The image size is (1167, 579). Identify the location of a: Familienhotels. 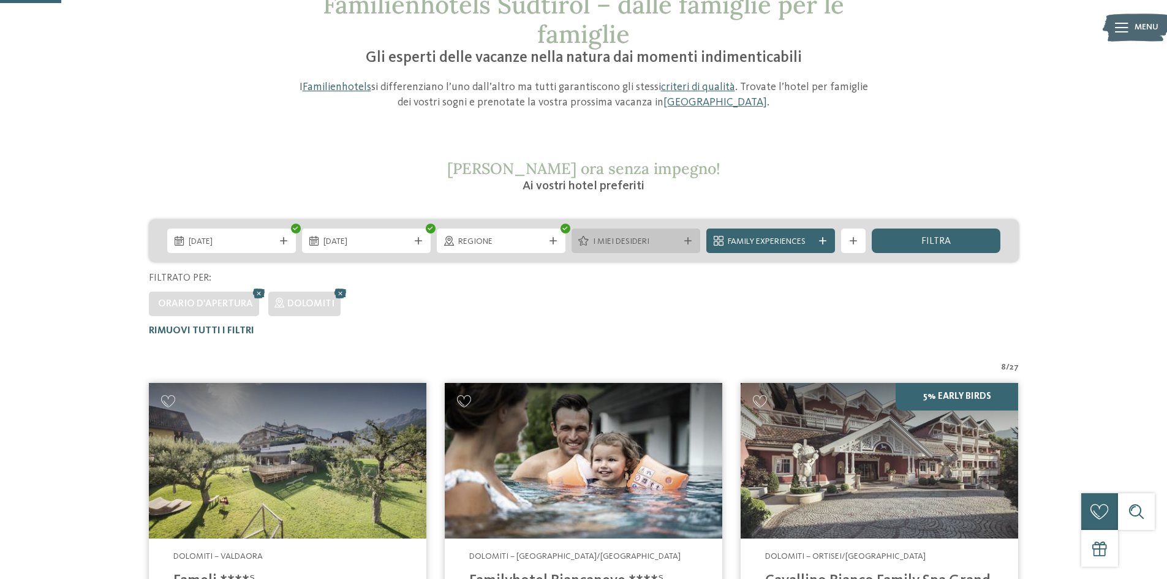
(337, 87).